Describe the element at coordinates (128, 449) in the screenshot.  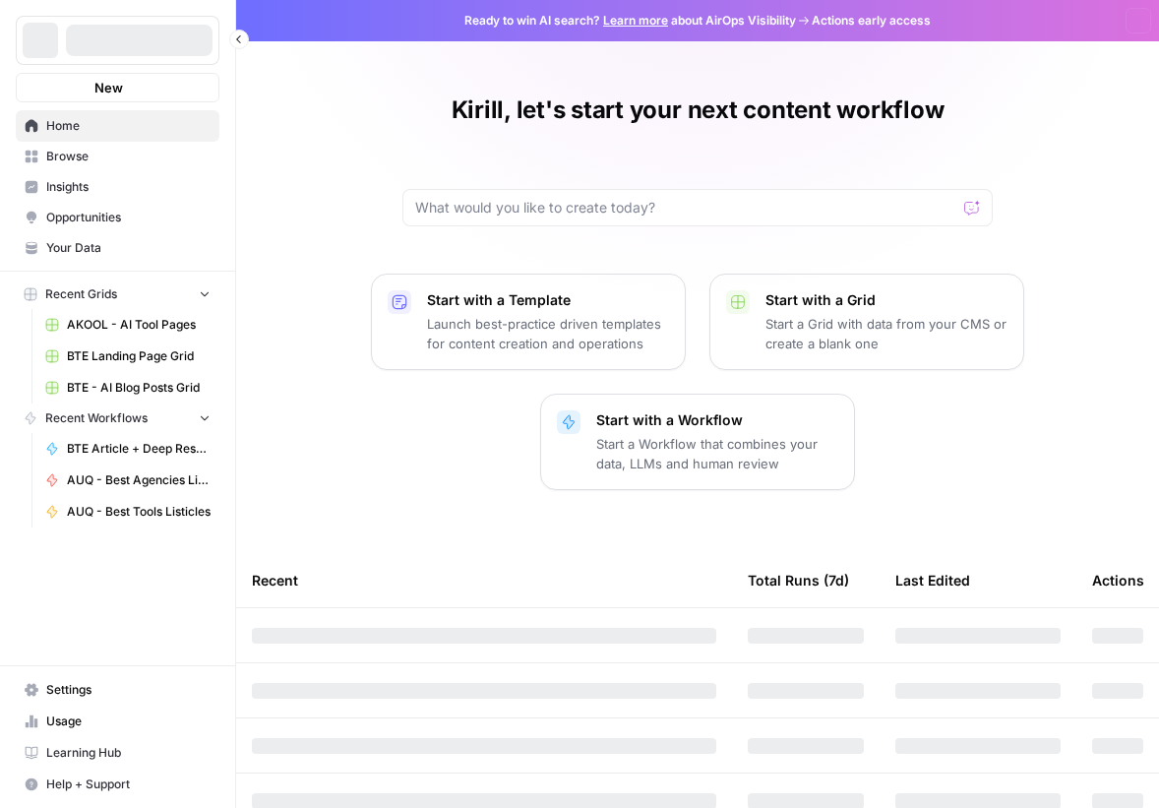
I see `a: BTE Article + Deep Research` at that location.